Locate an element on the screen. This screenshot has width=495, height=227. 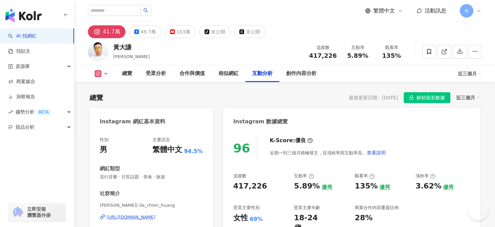
div: BETA is located at coordinates (44, 112).